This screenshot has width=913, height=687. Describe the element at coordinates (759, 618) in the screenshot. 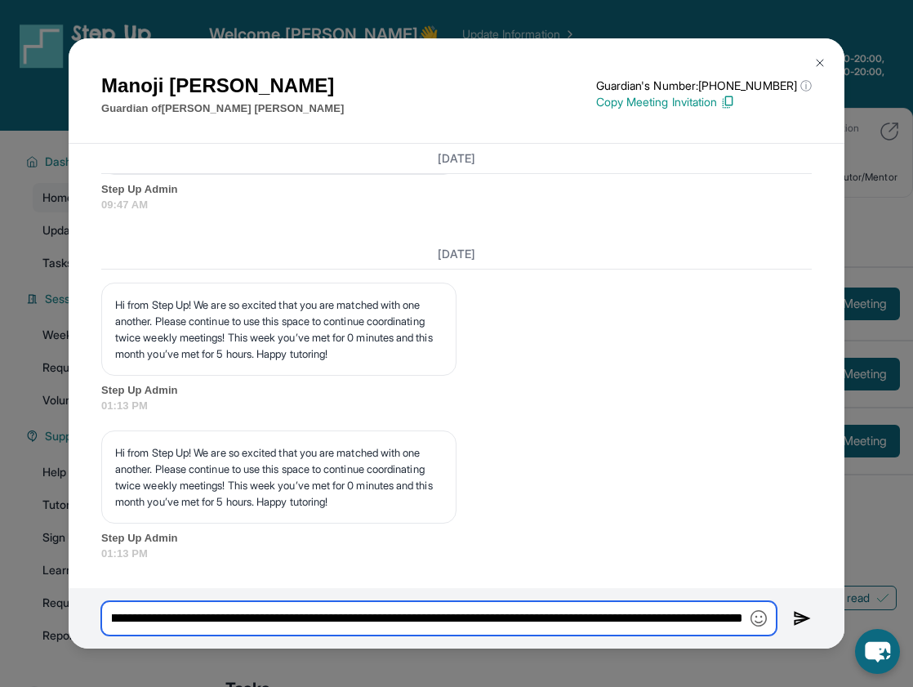

I see `img: Emoji` at that location.